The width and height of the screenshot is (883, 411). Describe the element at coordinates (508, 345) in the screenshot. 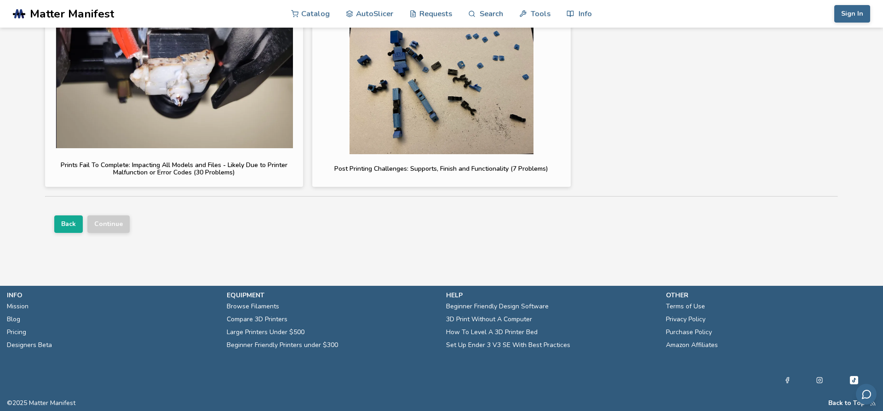

I see `a: Set Up Ender 3 V3 SE With Best Practices` at that location.